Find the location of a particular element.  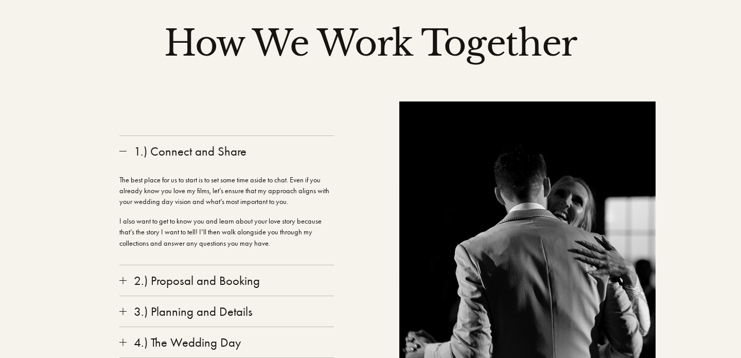

span: 2.) Proposal and Booking is located at coordinates (230, 280).